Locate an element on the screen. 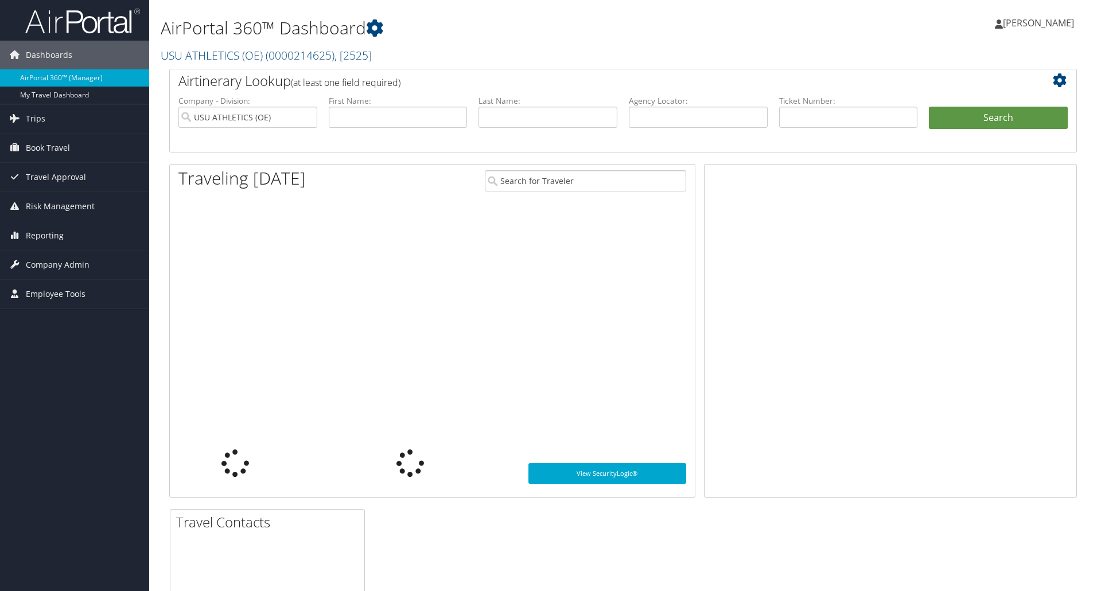 The width and height of the screenshot is (1097, 591). span: Dashboards is located at coordinates (49, 55).